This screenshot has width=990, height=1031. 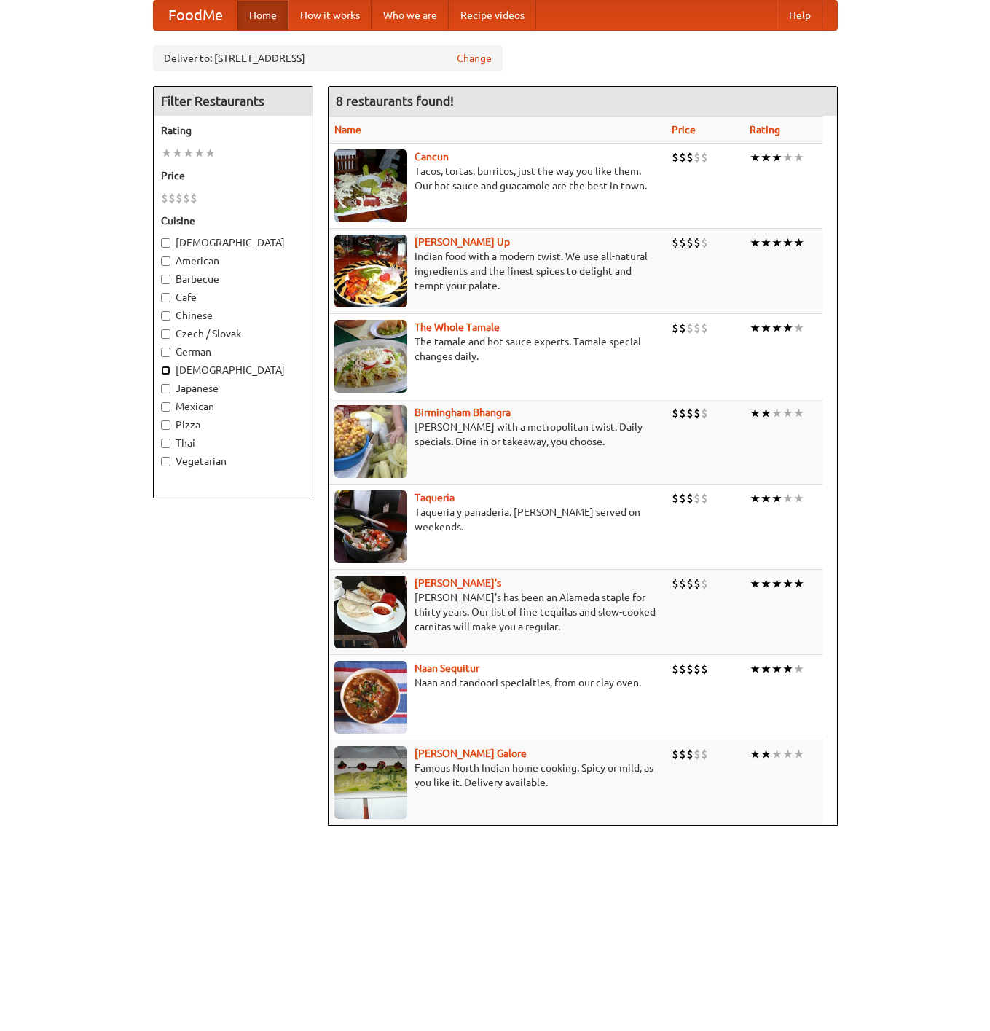 What do you see at coordinates (233, 176) in the screenshot?
I see `h5: Price` at bounding box center [233, 176].